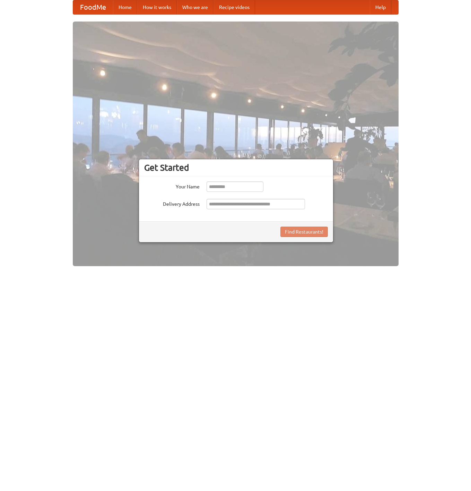 The height and width of the screenshot is (491, 471). I want to click on a: Help, so click(381, 7).